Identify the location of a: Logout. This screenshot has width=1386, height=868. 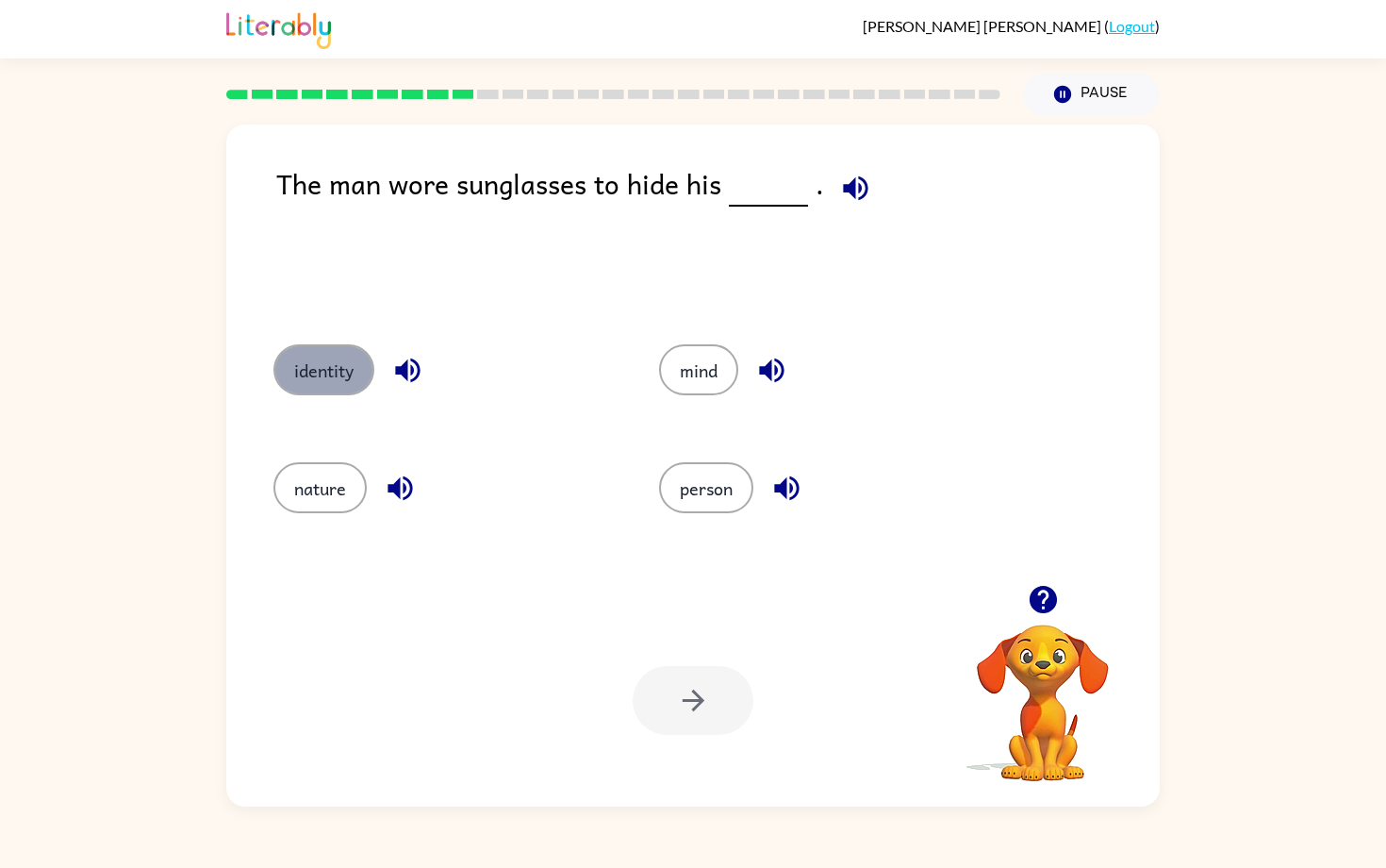
(1132, 26).